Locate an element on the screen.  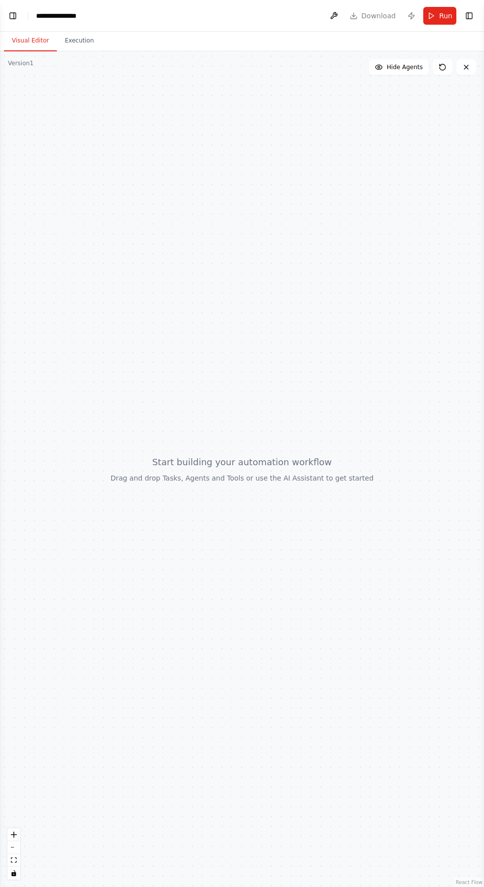
button: Run is located at coordinates (440, 16).